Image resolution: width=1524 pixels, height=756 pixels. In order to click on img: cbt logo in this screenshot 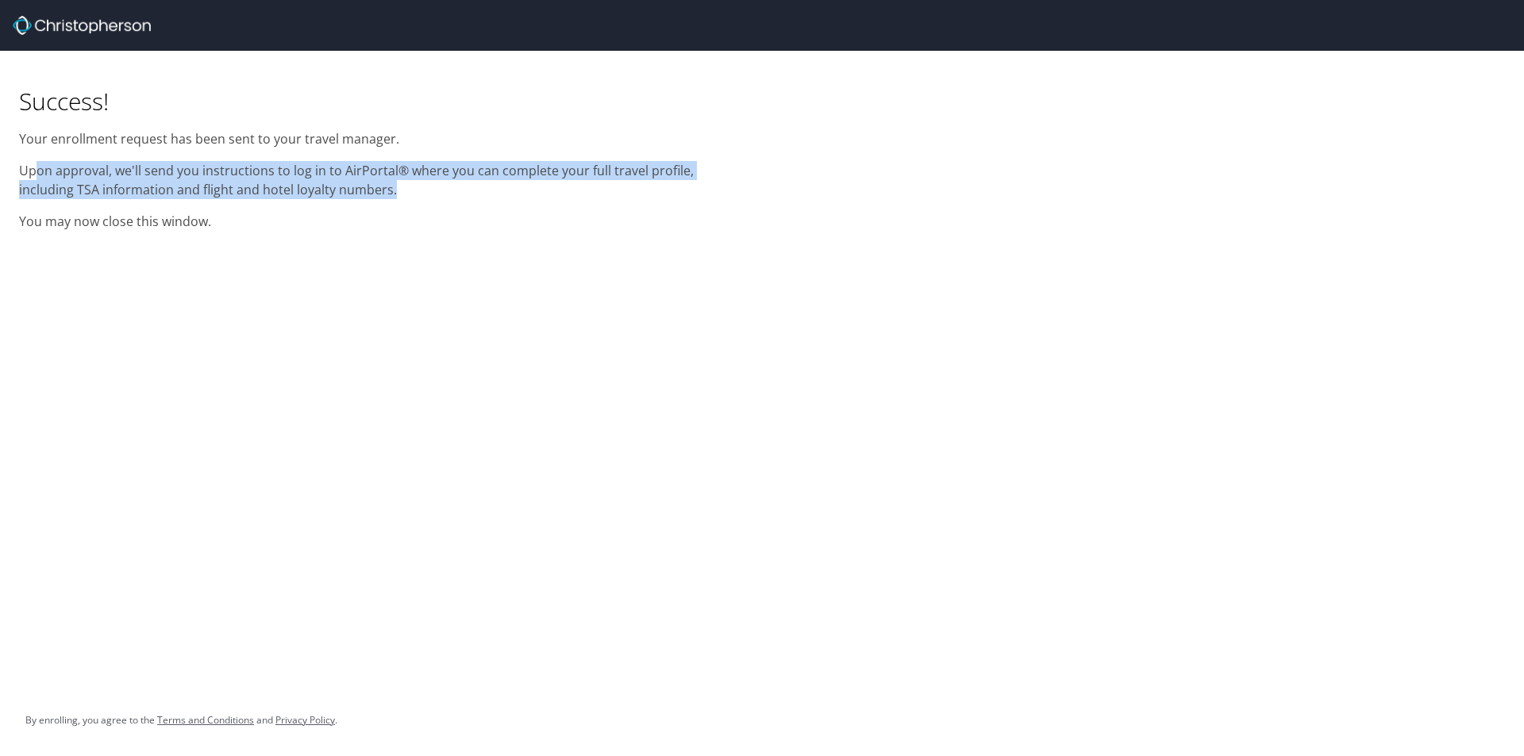, I will do `click(82, 25)`.